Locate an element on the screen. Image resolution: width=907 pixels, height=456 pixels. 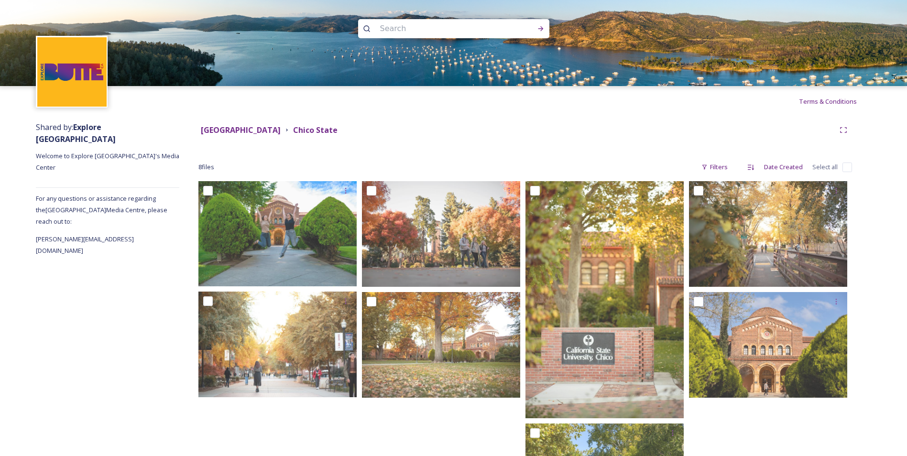
strong: Chico State is located at coordinates (315, 130).